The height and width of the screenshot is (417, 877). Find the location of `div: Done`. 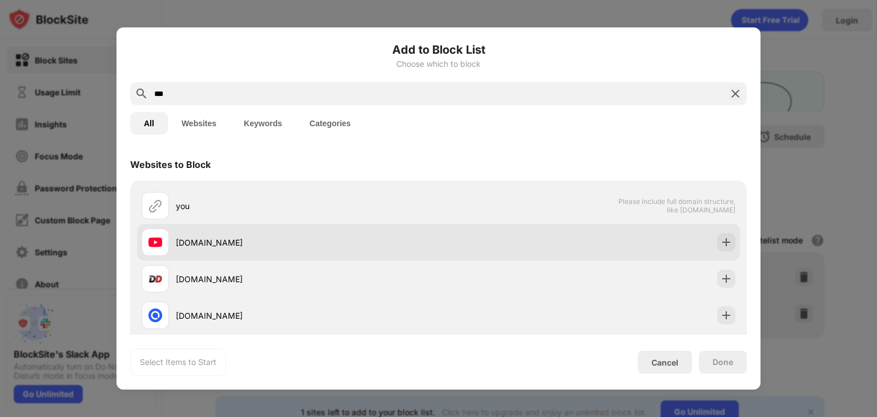

div: Done is located at coordinates (723, 362).